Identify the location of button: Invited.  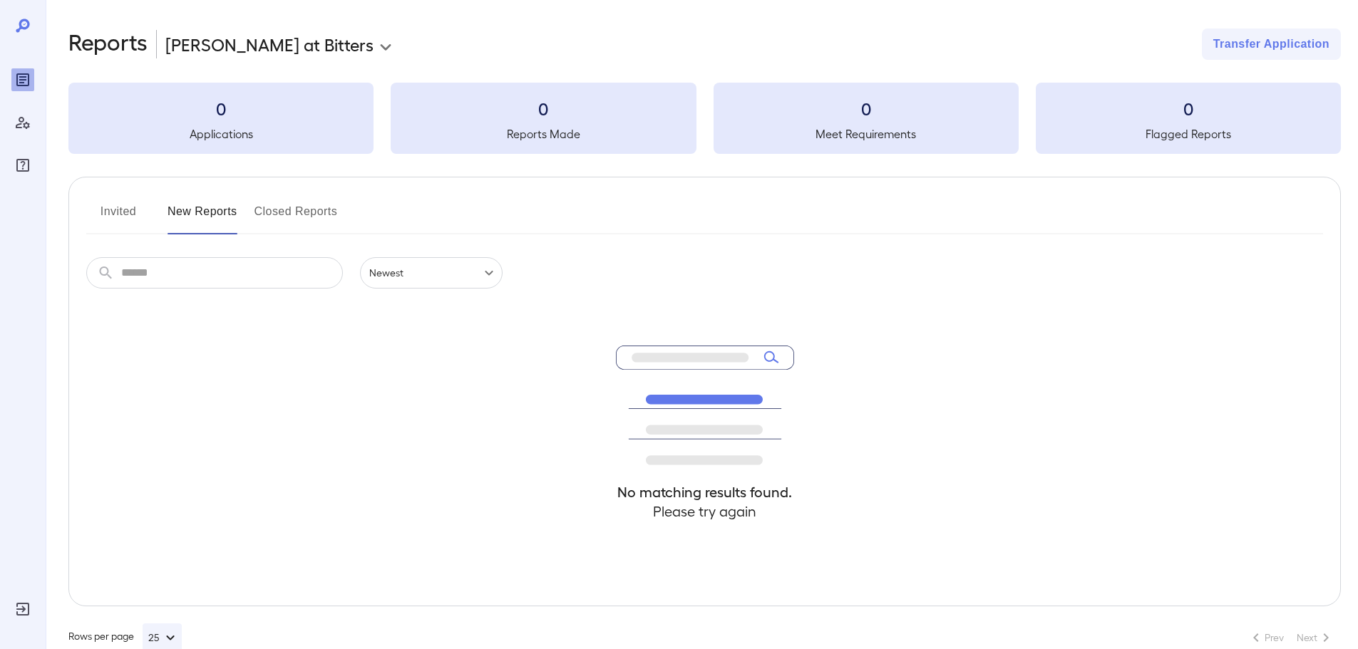
(118, 217).